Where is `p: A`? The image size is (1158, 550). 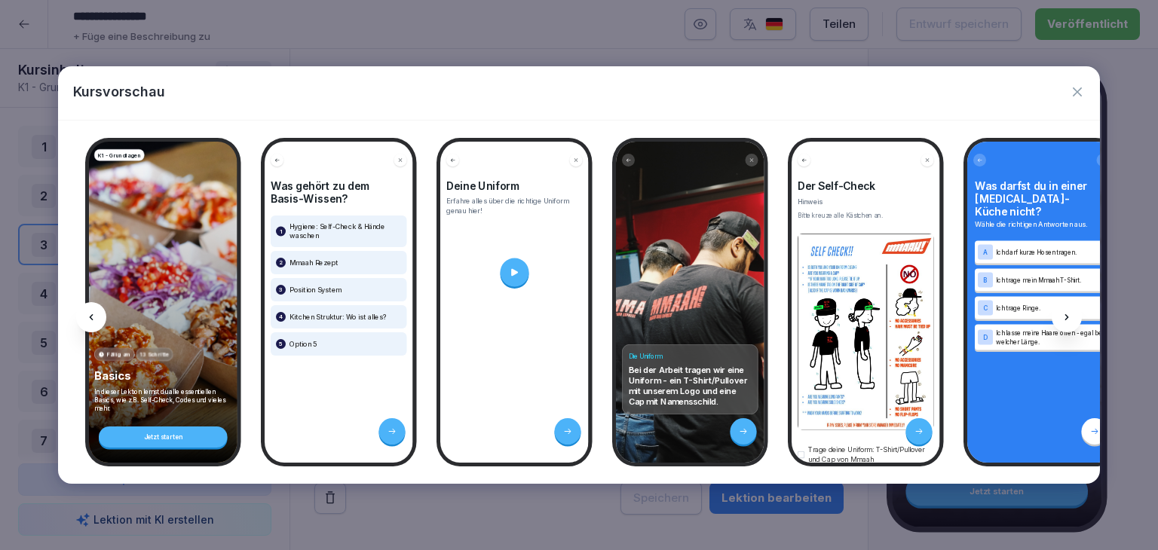 p: A is located at coordinates (985, 252).